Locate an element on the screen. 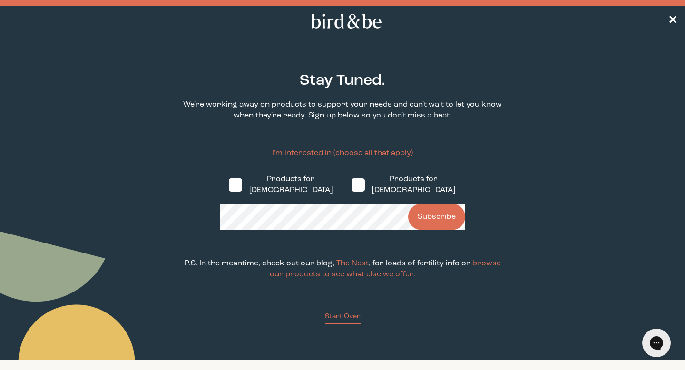 The width and height of the screenshot is (685, 370). button: Subscribe is located at coordinates (437, 216).